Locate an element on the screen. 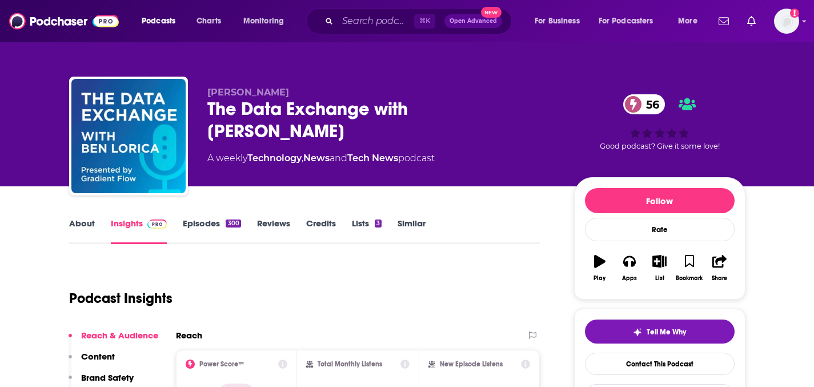  span: and is located at coordinates (338, 158).